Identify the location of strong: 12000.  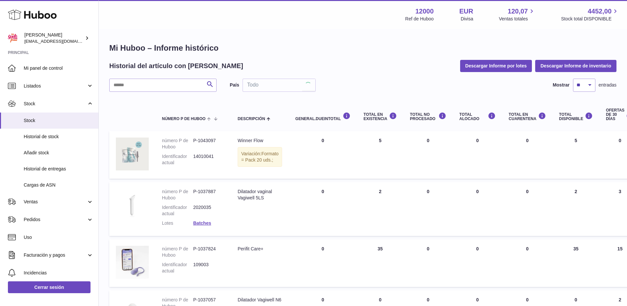
(425, 11).